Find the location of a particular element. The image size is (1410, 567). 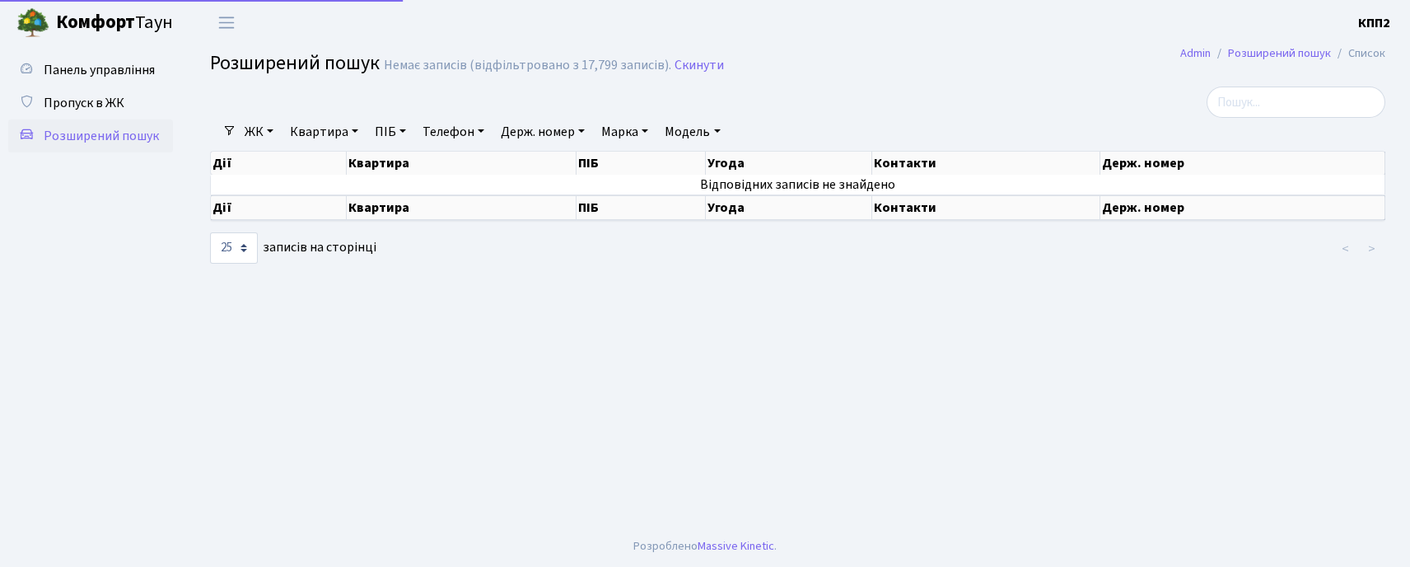

input: Пошук... is located at coordinates (1296, 102).